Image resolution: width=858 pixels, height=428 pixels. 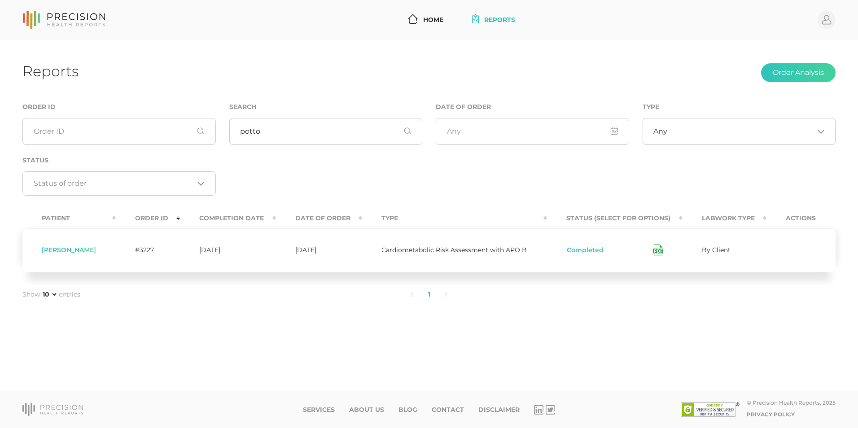 What do you see at coordinates (499, 410) in the screenshot?
I see `a: Disclaimer` at bounding box center [499, 410].